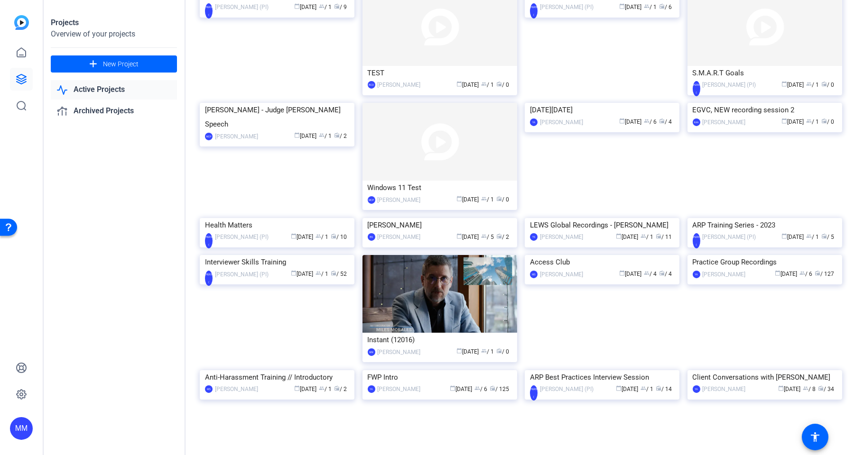  I want to click on div: Projects, so click(114, 23).